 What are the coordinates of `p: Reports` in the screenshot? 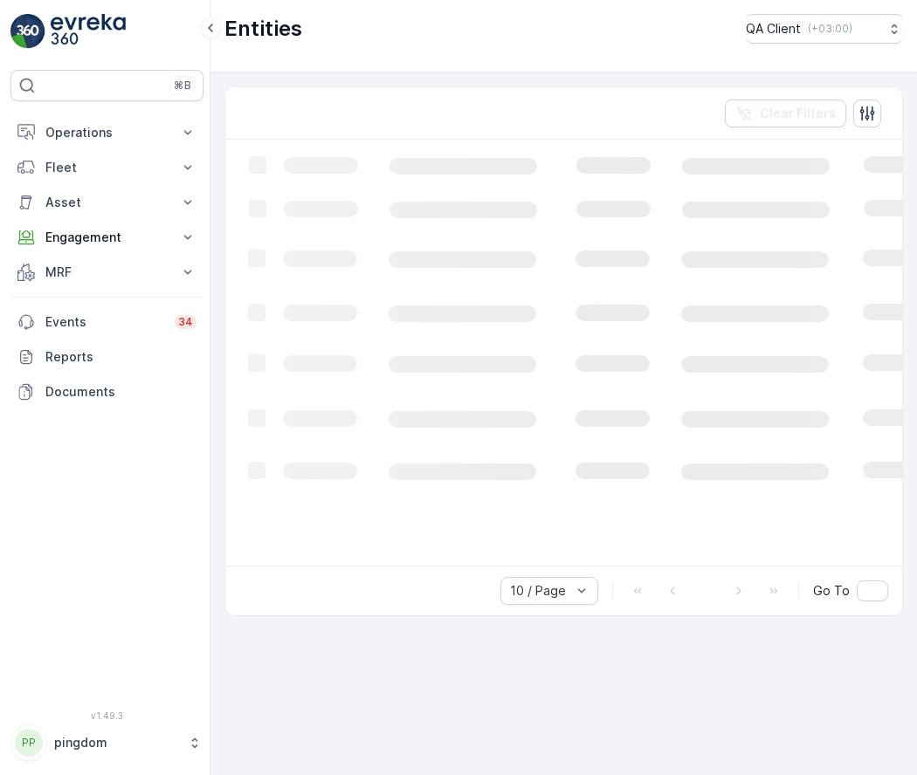 It's located at (121, 357).